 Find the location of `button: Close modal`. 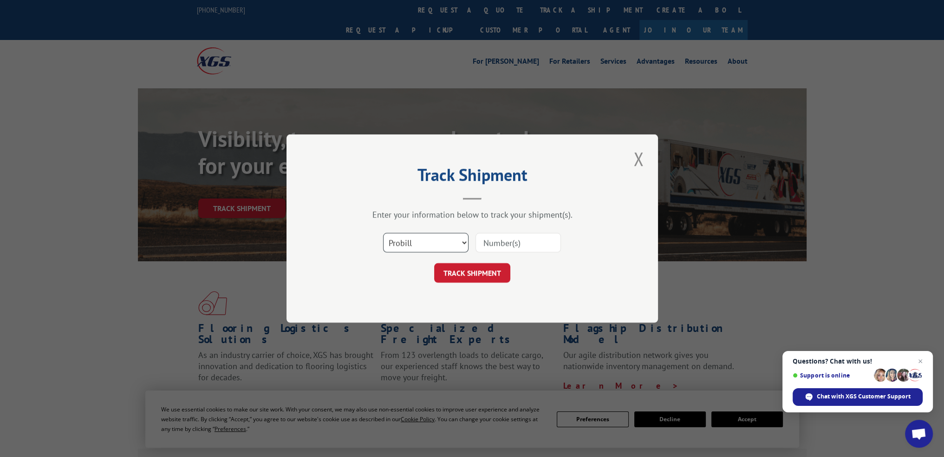

button: Close modal is located at coordinates (639, 158).